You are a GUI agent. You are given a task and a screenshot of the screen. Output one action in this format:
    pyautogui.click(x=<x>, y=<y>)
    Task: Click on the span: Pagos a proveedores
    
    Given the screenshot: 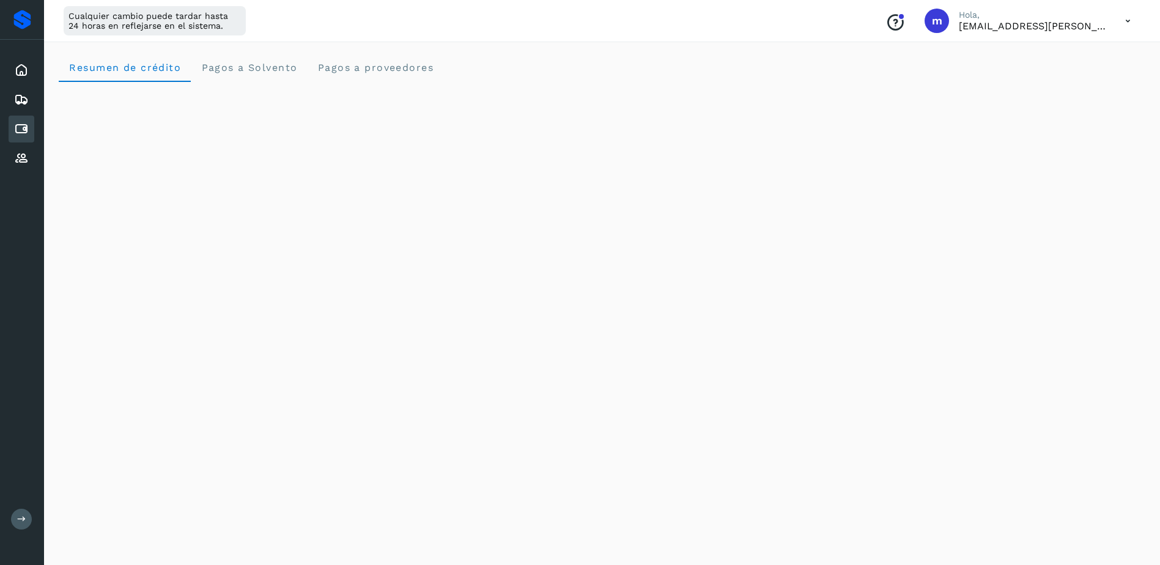 What is the action you would take?
    pyautogui.click(x=375, y=67)
    